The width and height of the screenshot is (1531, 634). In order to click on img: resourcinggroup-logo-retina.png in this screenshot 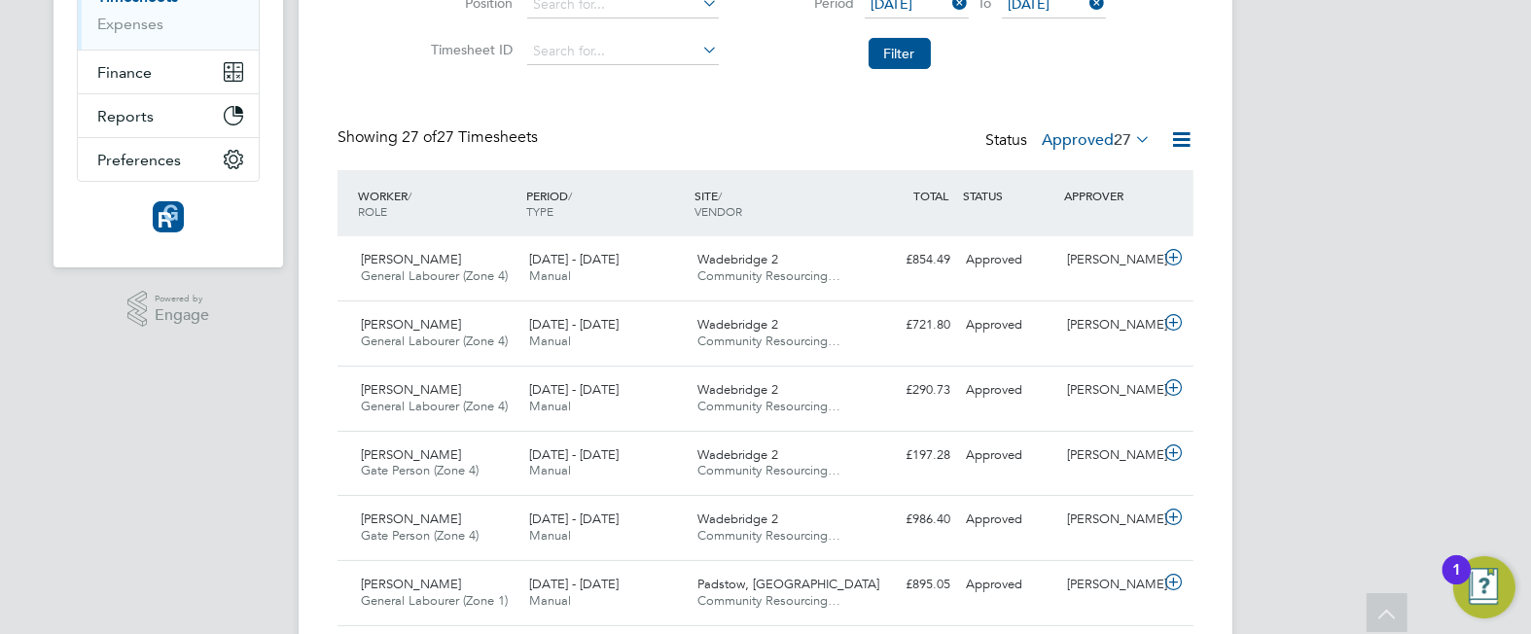, I will do `click(168, 217)`.